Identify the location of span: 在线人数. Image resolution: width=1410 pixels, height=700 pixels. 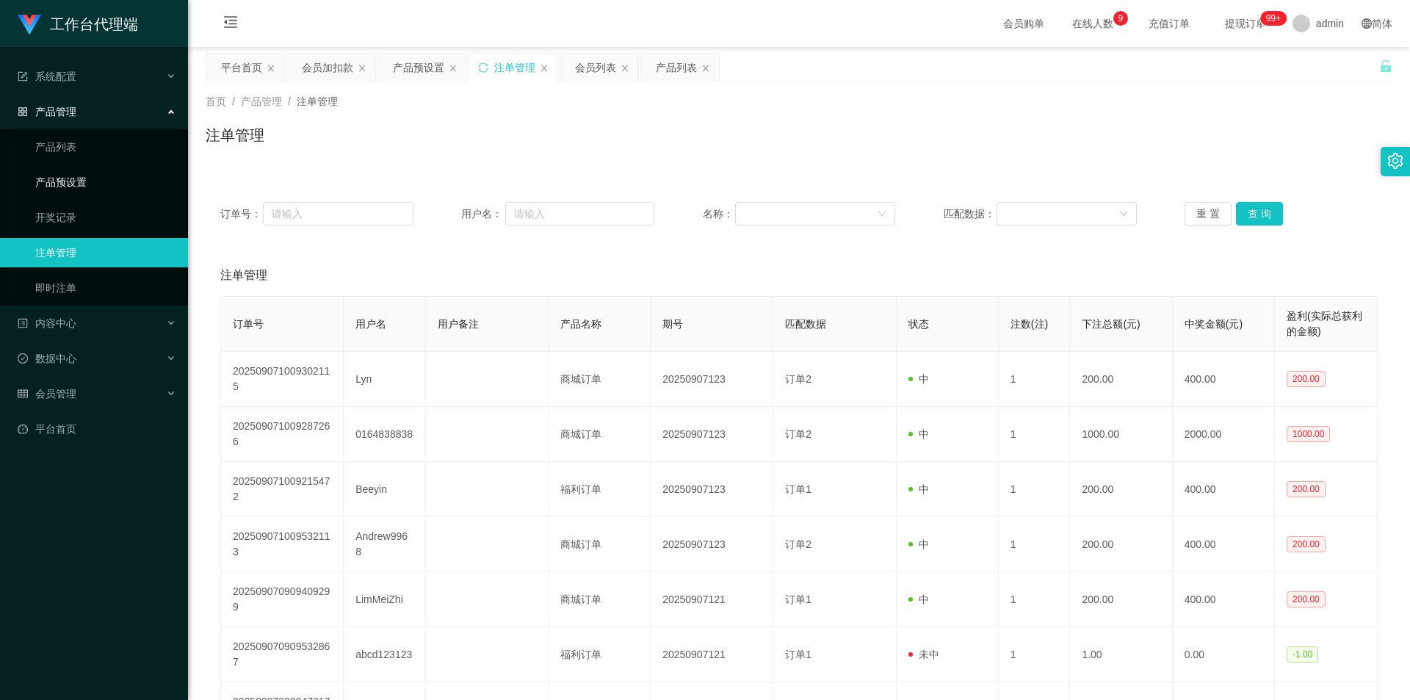
(1092, 23).